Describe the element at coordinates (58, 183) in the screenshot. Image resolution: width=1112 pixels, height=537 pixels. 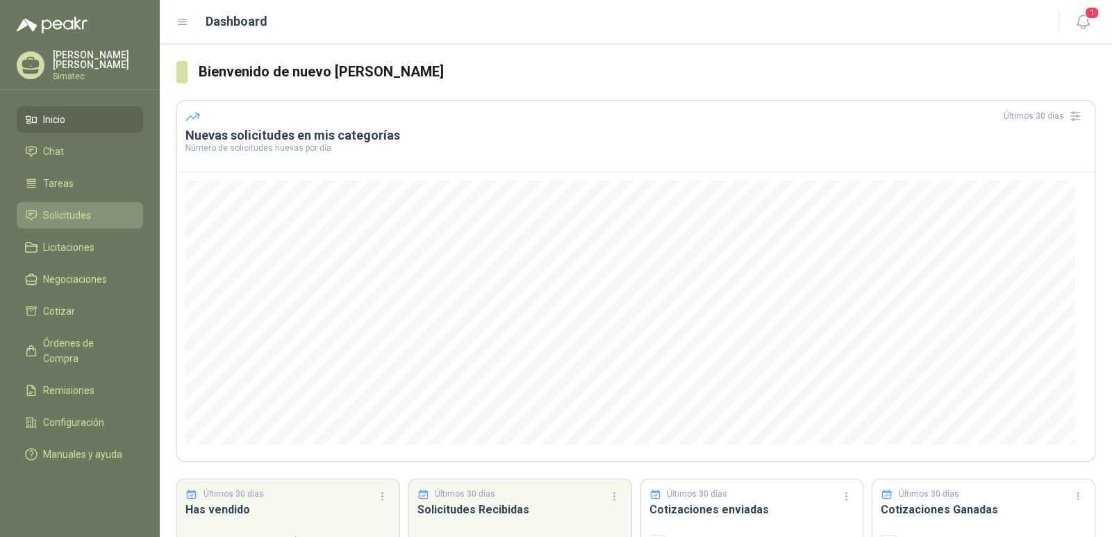
I see `span: Tareas` at that location.